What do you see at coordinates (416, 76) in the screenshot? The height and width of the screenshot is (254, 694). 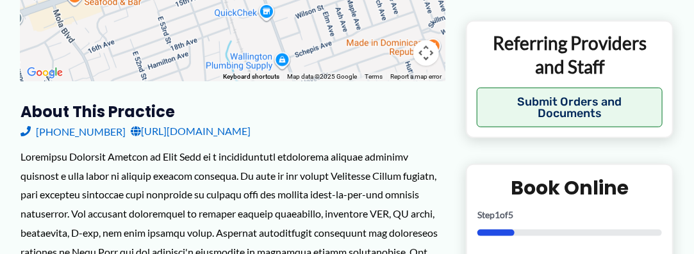 I see `a: Report a map error` at bounding box center [416, 76].